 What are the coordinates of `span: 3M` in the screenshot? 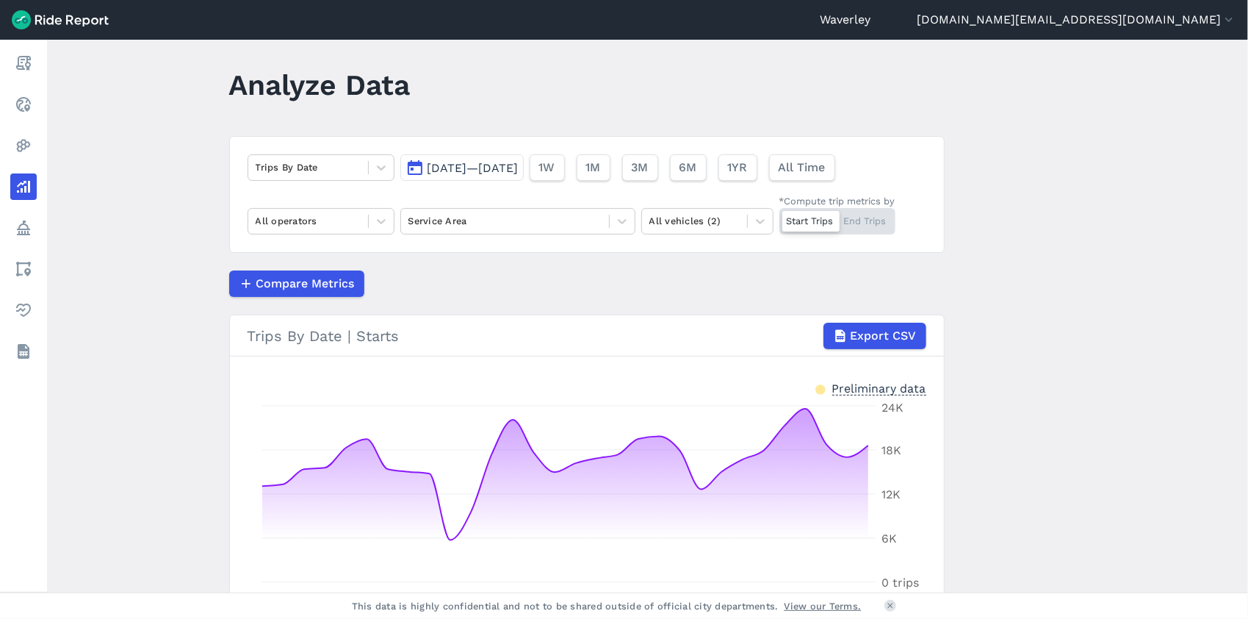 It's located at (640, 168).